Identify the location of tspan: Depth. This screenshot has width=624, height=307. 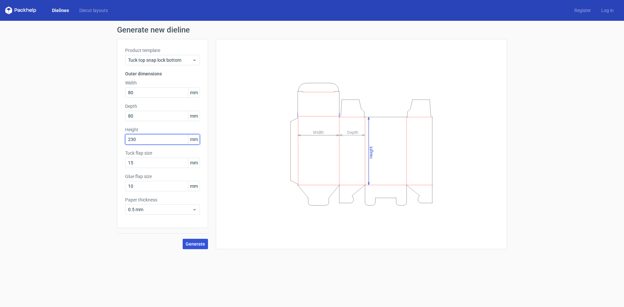
(353, 132).